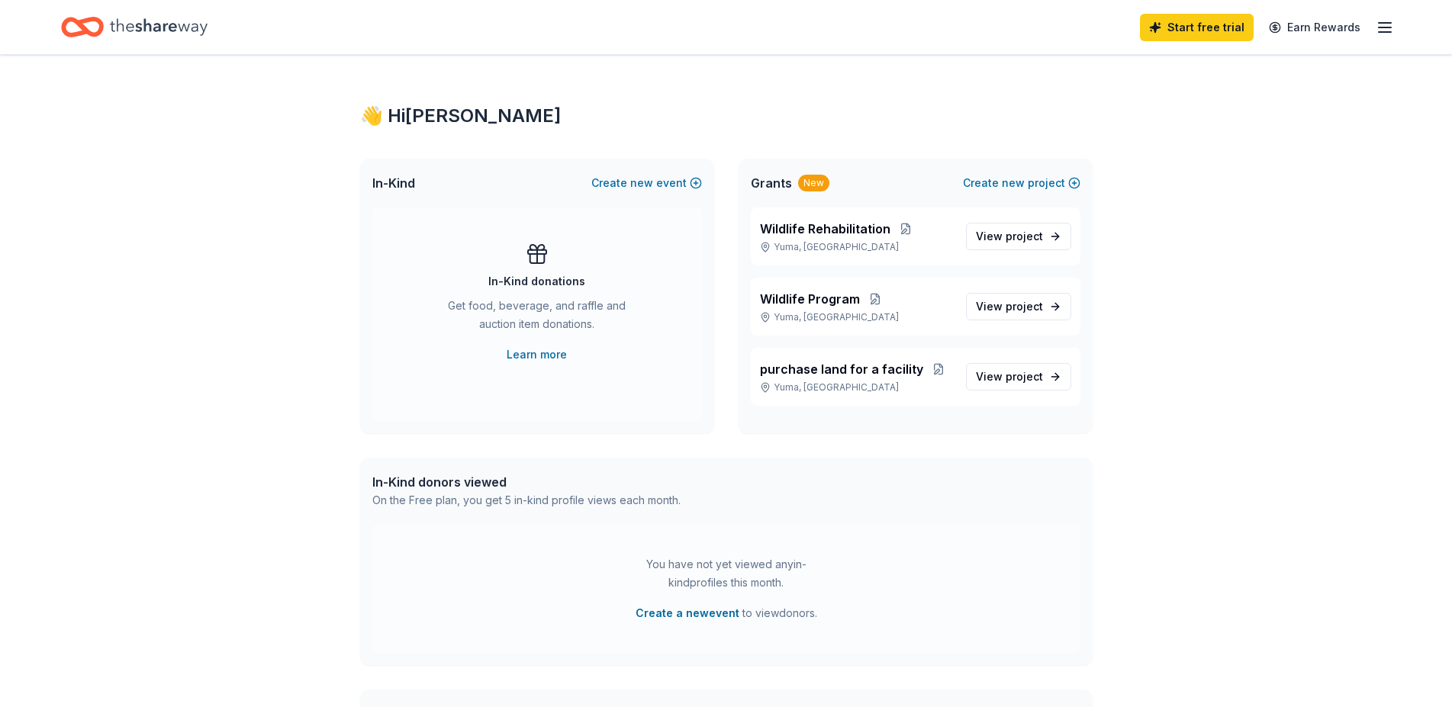 This screenshot has width=1452, height=707. I want to click on span: Wildlife Program, so click(809, 299).